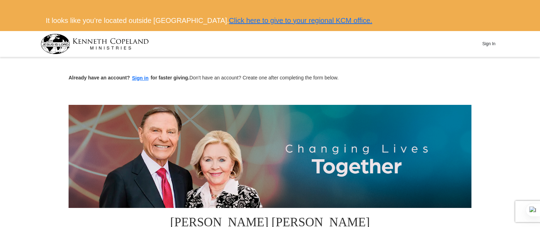 The height and width of the screenshot is (227, 540). What do you see at coordinates (129, 78) in the screenshot?
I see `strong: Already have an account? for faster giving.` at bounding box center [129, 78].